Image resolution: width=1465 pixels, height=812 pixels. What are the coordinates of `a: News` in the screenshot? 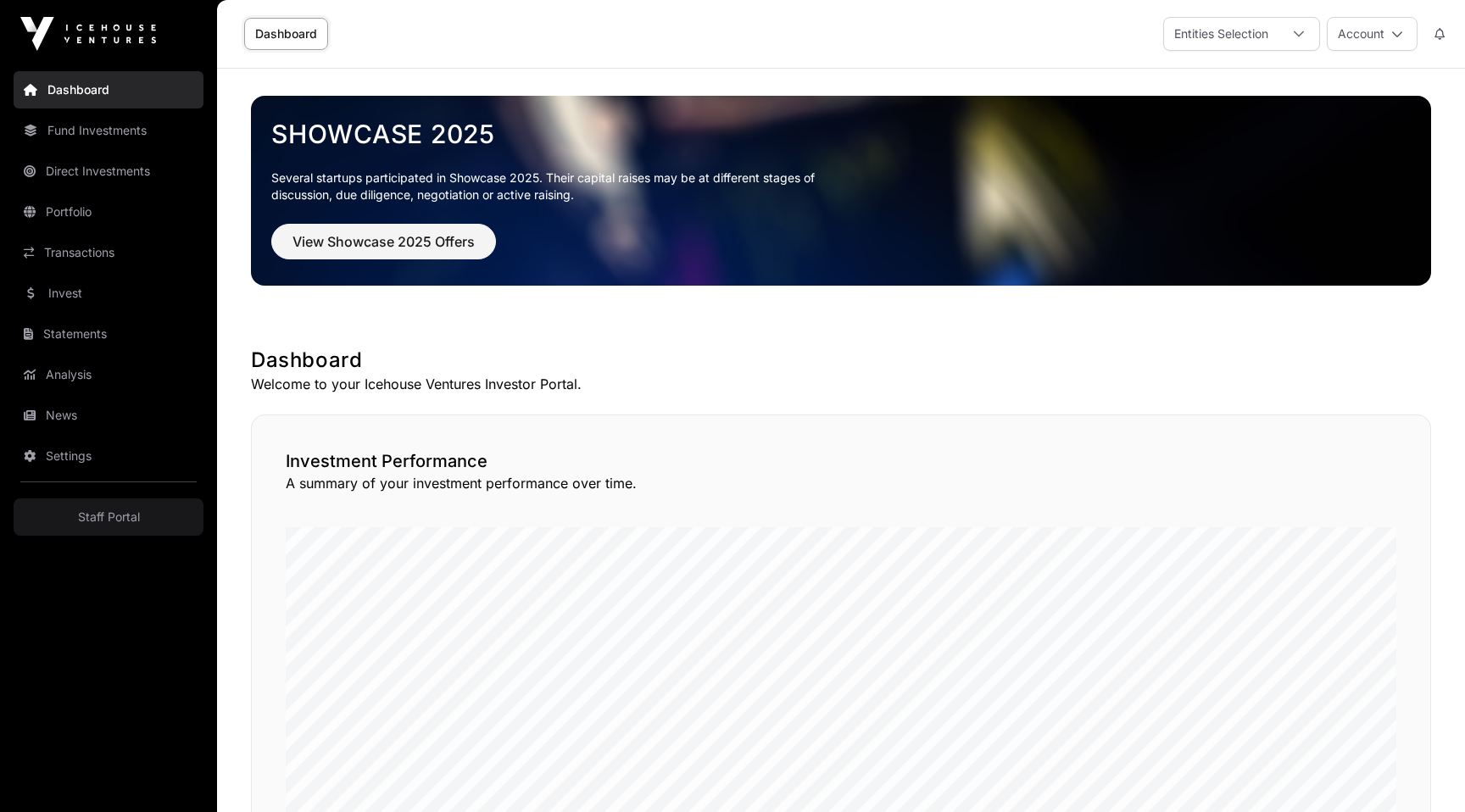 It's located at (109, 415).